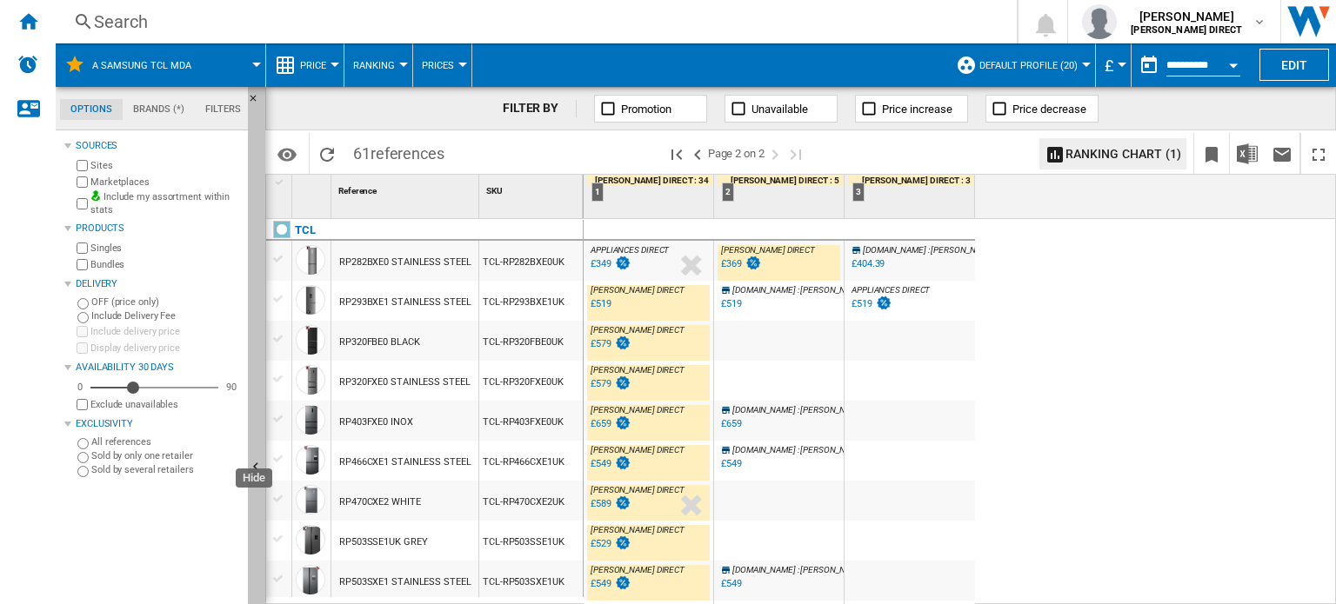 Image resolution: width=1336 pixels, height=604 pixels. I want to click on button: Unavailable, so click(781, 109).